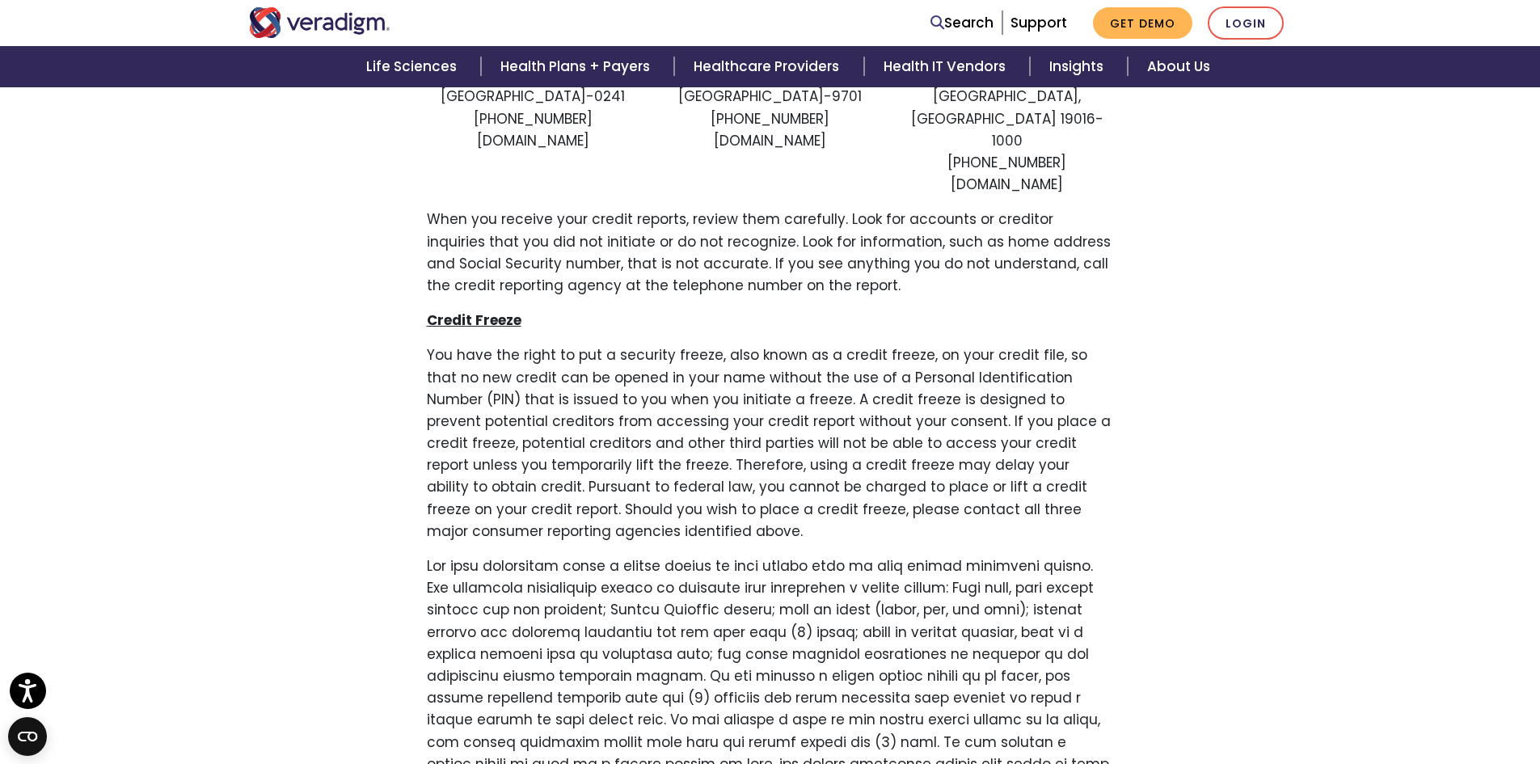  I want to click on a: Insights, so click(1078, 66).